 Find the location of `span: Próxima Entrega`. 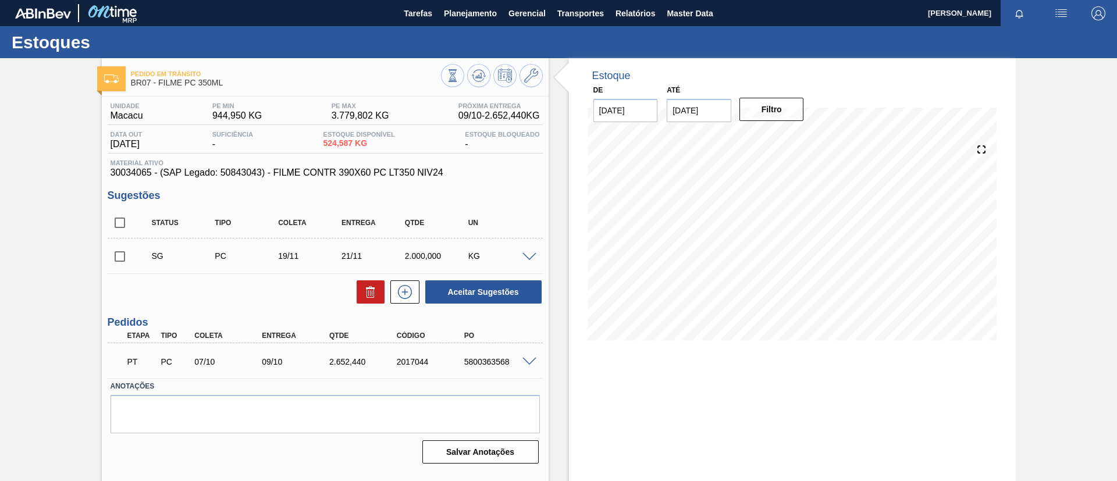

span: Próxima Entrega is located at coordinates (499, 106).